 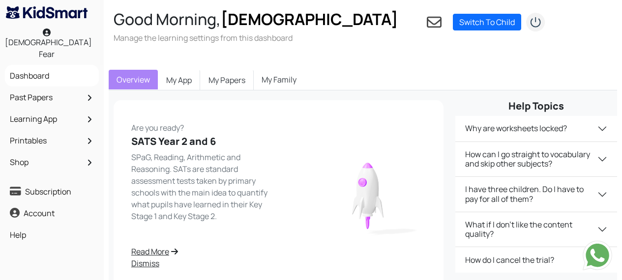 What do you see at coordinates (536, 22) in the screenshot?
I see `img: logout2.png` at bounding box center [536, 22].